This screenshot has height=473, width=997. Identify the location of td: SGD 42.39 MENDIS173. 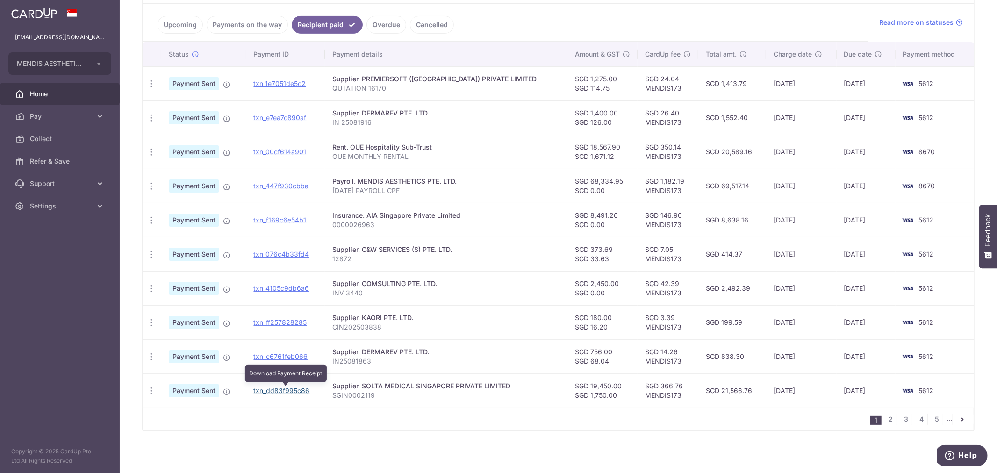
(668, 288).